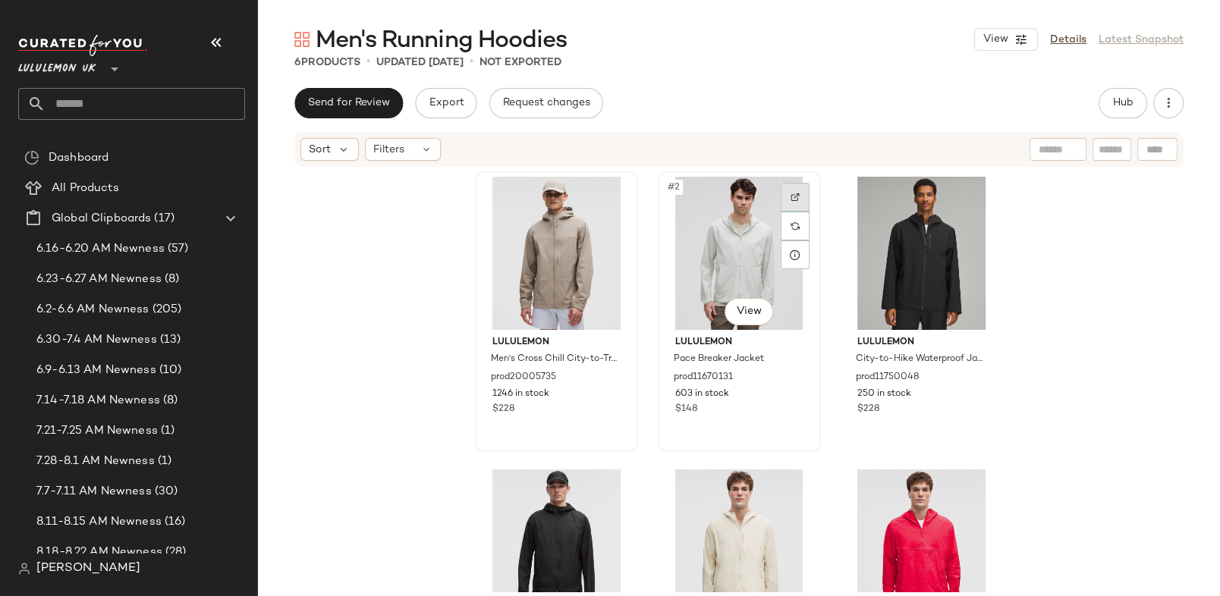 This screenshot has height=596, width=1220. What do you see at coordinates (348, 103) in the screenshot?
I see `span: Send for Review` at bounding box center [348, 103].